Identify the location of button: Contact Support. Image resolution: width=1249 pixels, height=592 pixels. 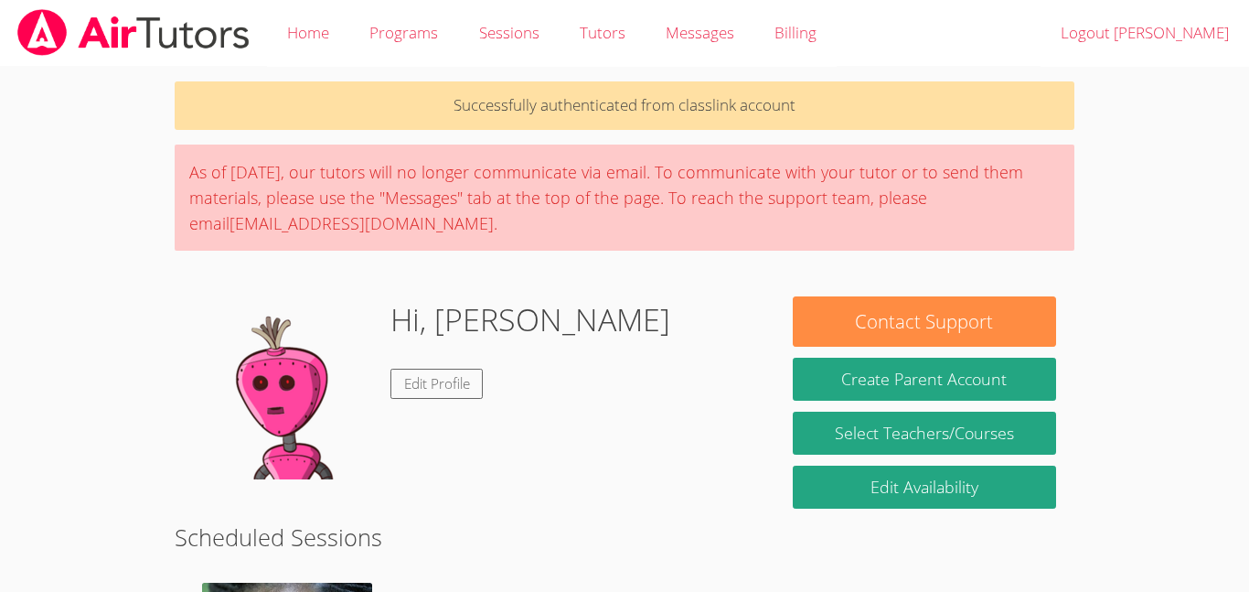
(924, 321).